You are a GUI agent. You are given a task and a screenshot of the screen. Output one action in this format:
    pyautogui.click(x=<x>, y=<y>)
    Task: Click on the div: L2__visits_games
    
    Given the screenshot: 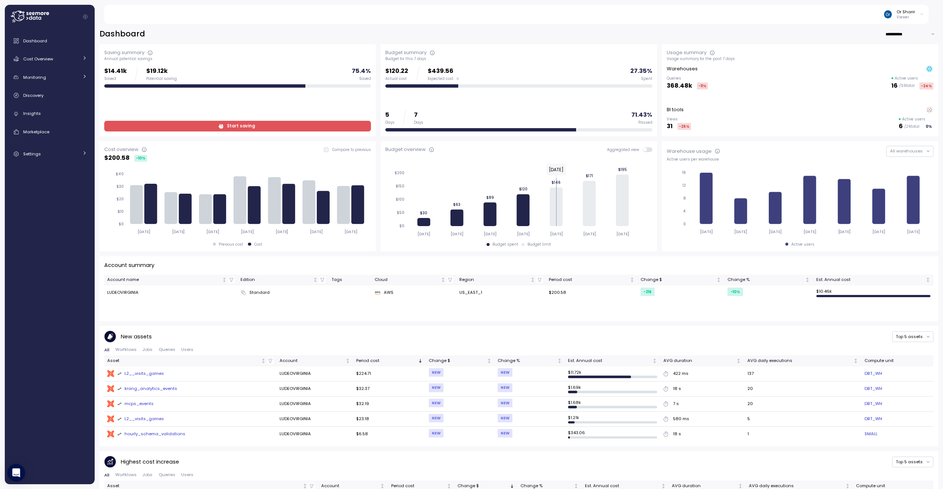 What is the action you would take?
    pyautogui.click(x=141, y=374)
    